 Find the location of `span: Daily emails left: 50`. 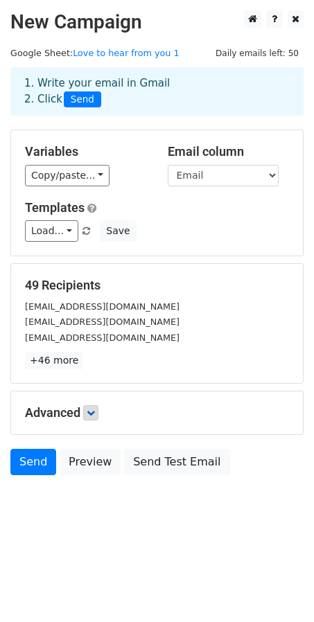

span: Daily emails left: 50 is located at coordinates (257, 53).